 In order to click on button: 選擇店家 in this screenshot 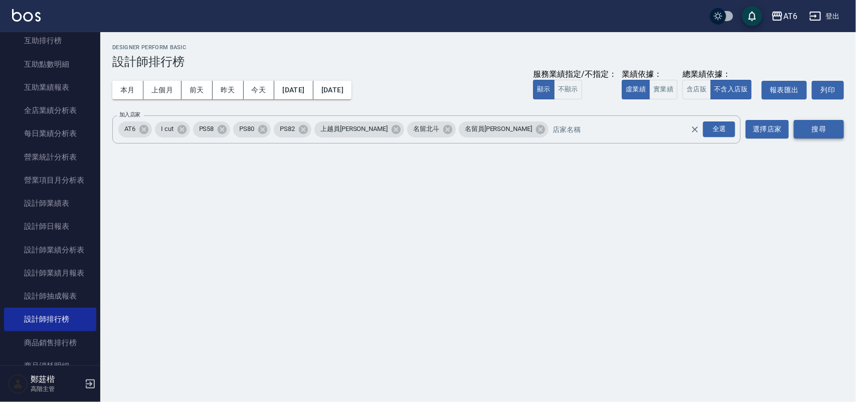, I will do `click(767, 129)`.